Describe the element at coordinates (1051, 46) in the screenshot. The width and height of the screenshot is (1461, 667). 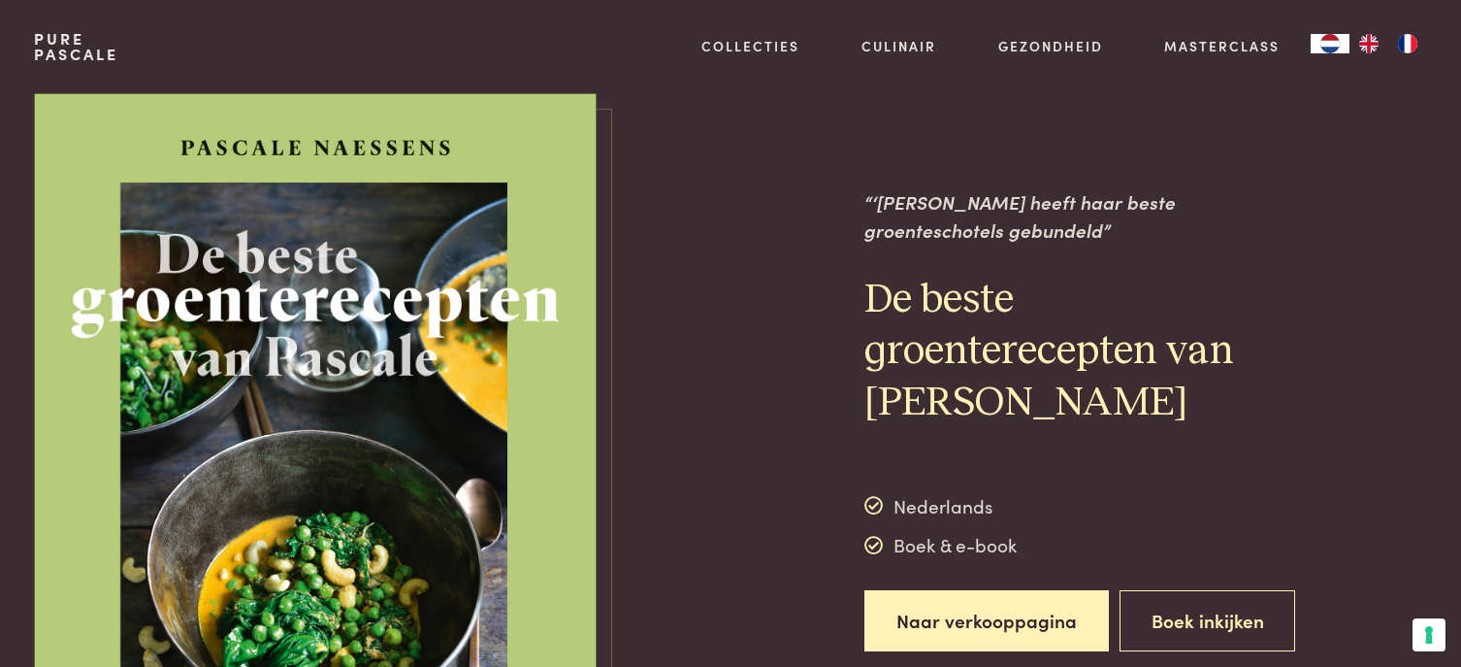
I see `a: Gezondheid` at that location.